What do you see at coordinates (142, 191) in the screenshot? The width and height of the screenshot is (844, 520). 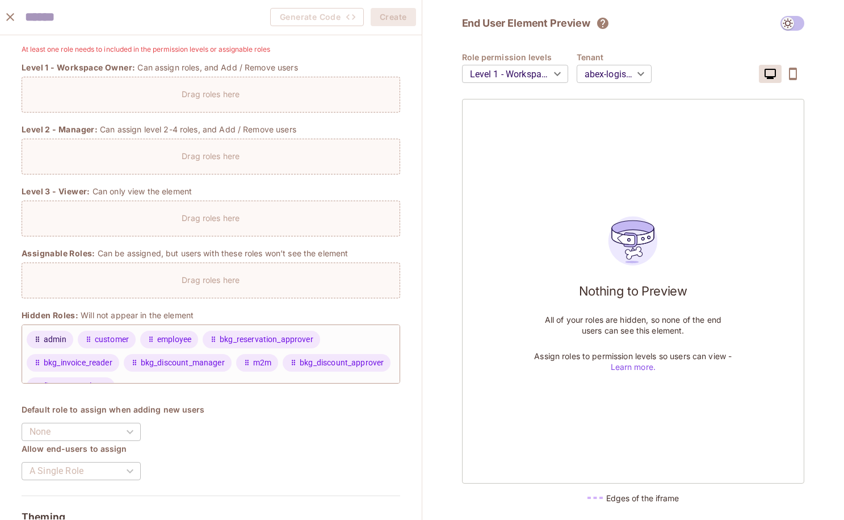 I see `p: Can only view the element` at bounding box center [142, 191].